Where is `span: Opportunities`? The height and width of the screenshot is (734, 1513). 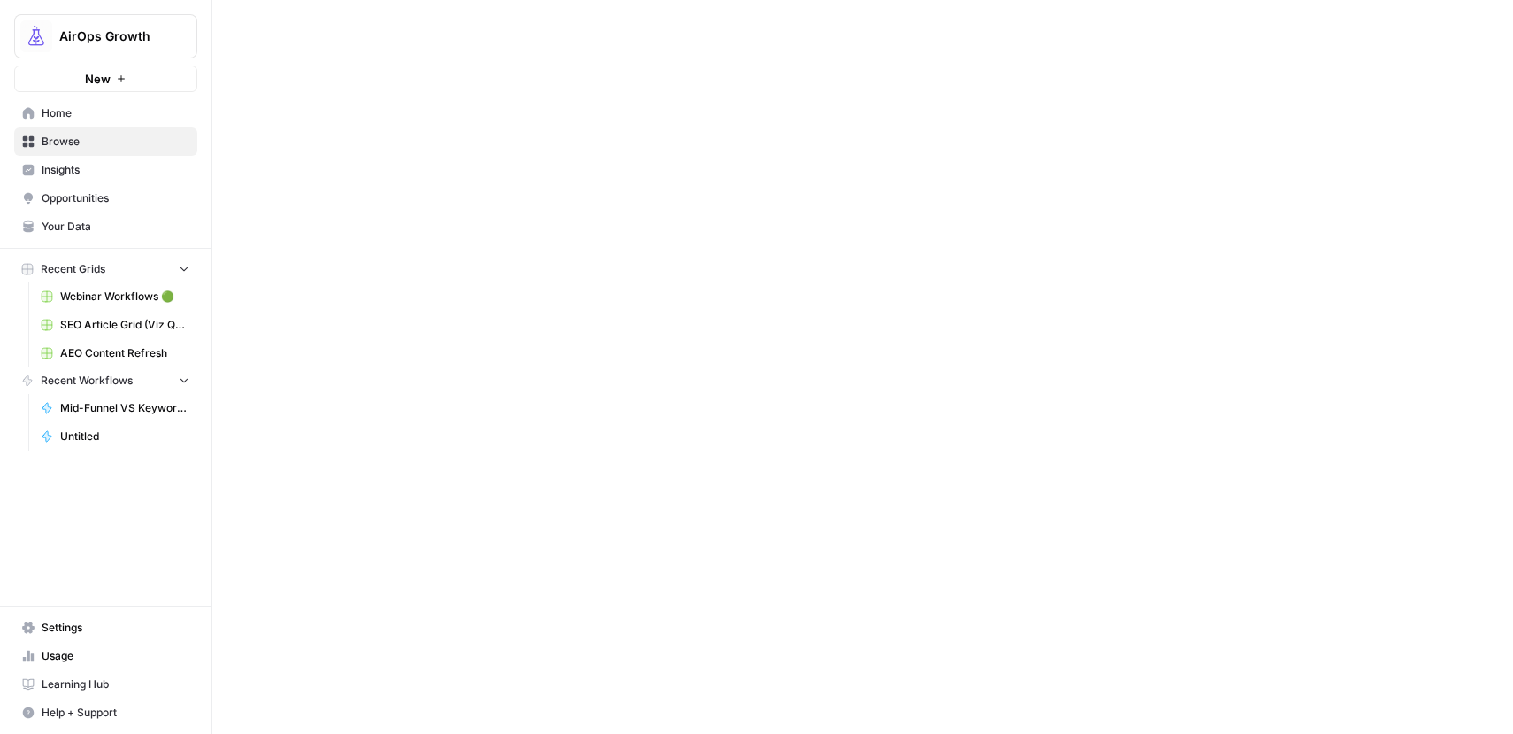
span: Opportunities is located at coordinates (115, 198).